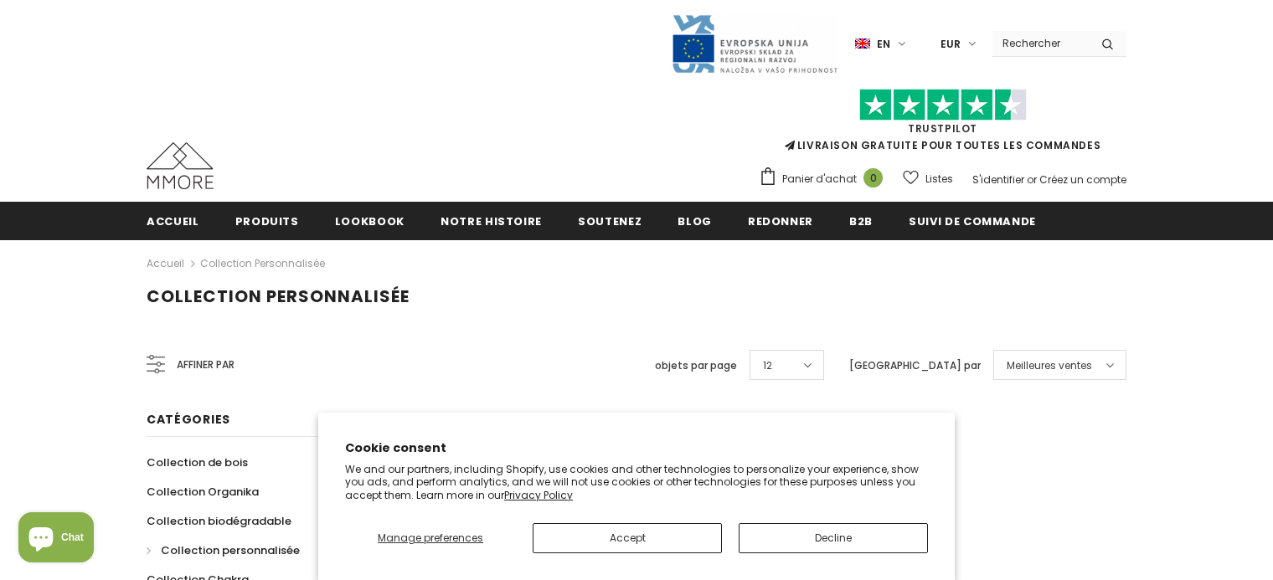 The height and width of the screenshot is (580, 1273). I want to click on a: Produits, so click(267, 220).